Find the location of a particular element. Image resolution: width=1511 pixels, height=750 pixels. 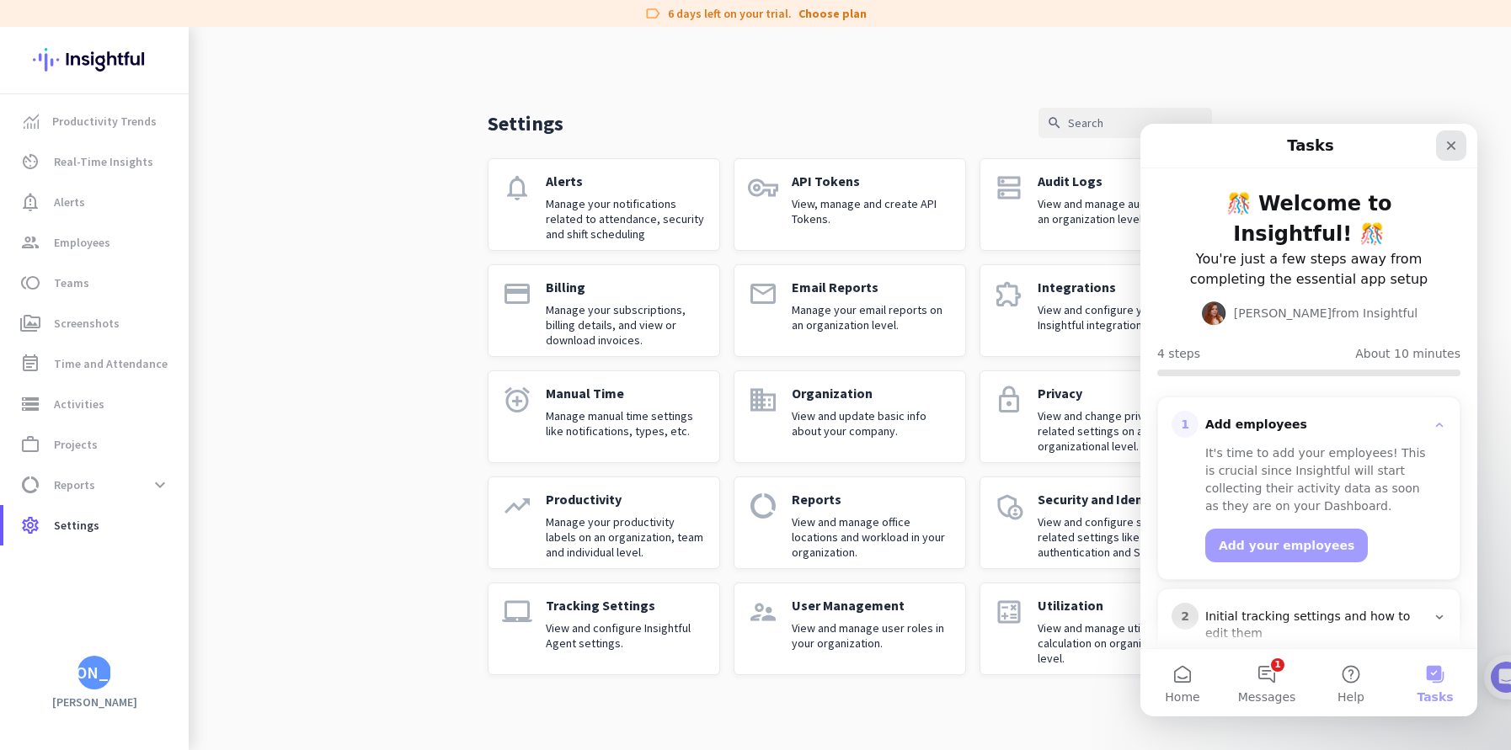

a: admin_panel_settingsSecurity and IdentityView and configure security-related settings like authen... is located at coordinates (1096, 523).